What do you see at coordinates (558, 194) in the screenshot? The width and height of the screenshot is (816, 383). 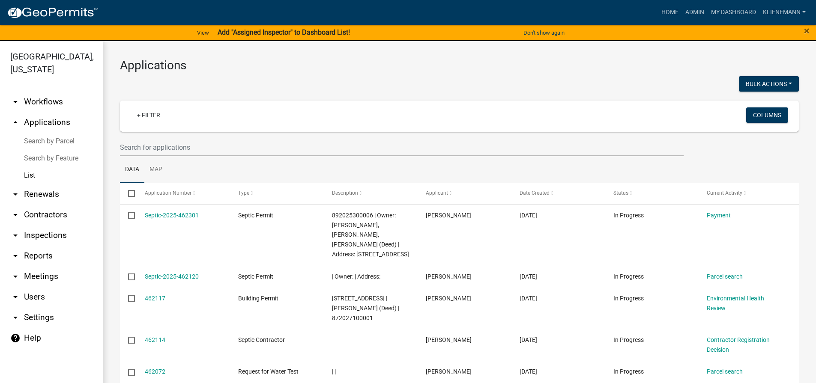 I see `datatable-header-cell: Date Created` at bounding box center [558, 194].